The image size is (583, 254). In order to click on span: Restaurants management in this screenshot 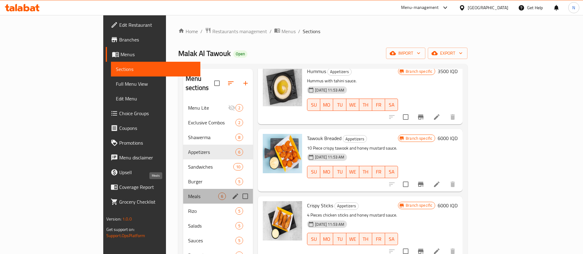, I will do `click(240, 31)`.